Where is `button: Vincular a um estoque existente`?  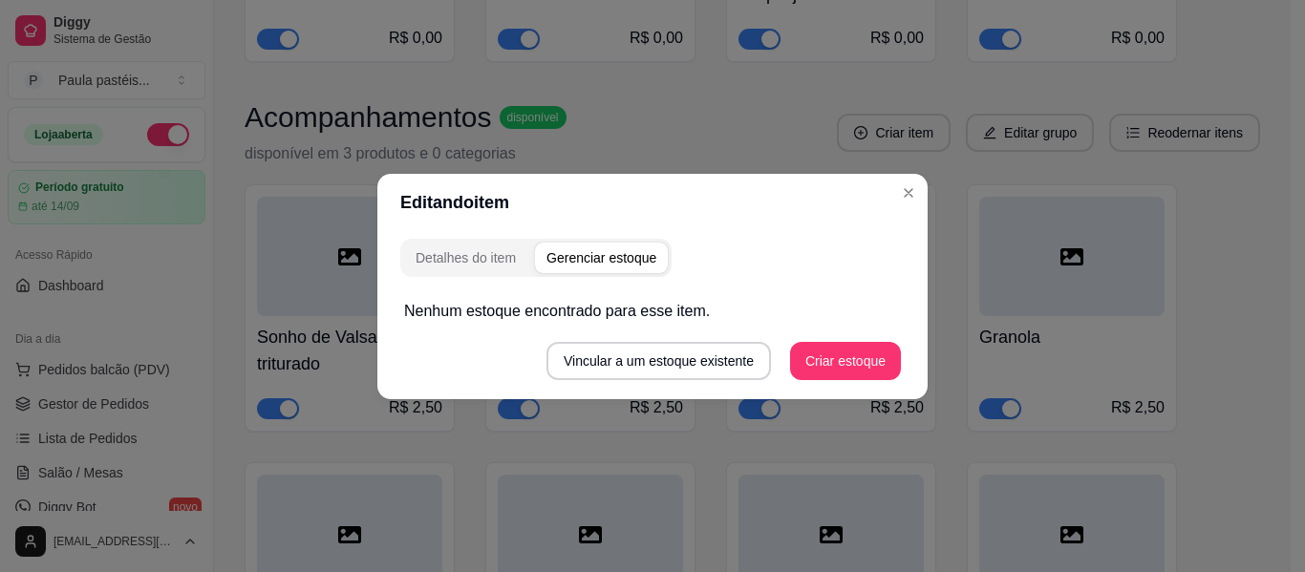
button: Vincular a um estoque existente is located at coordinates (658, 361).